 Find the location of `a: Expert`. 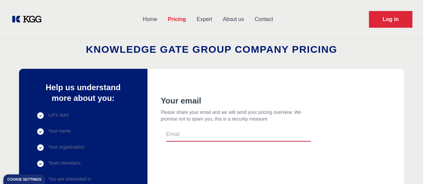

a: Expert is located at coordinates (205, 19).